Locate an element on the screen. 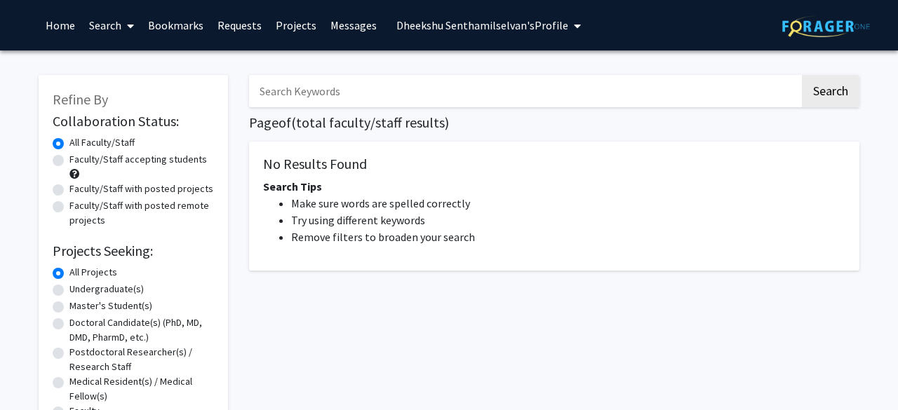  li: Try using different keywords is located at coordinates (568, 220).